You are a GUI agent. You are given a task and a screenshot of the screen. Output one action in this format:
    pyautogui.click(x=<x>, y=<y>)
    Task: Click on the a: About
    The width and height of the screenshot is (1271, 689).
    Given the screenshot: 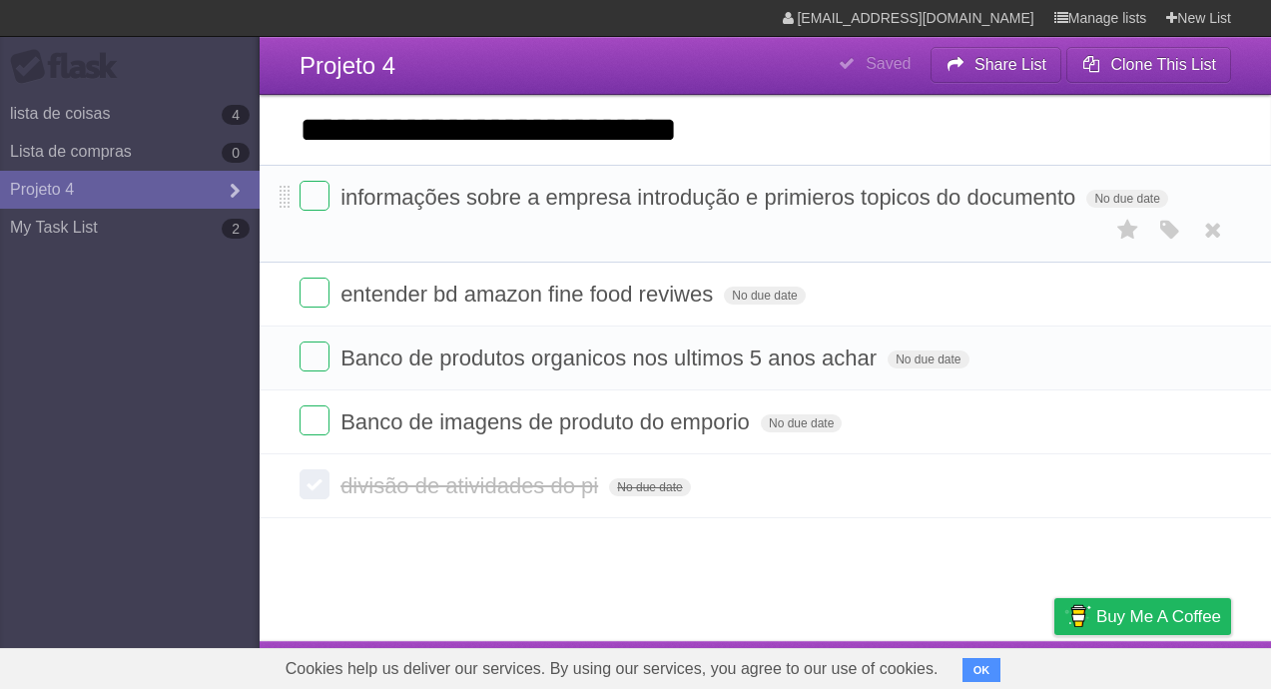 What is the action you would take?
    pyautogui.click(x=810, y=665)
    